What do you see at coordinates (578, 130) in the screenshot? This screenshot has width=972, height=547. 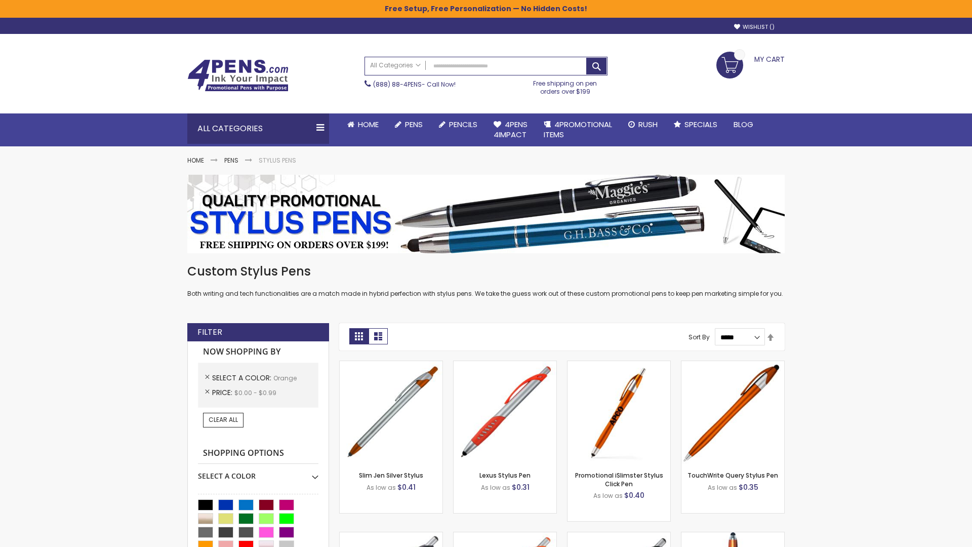 I see `a: 4PROMOTIONALITEMS` at bounding box center [578, 130].